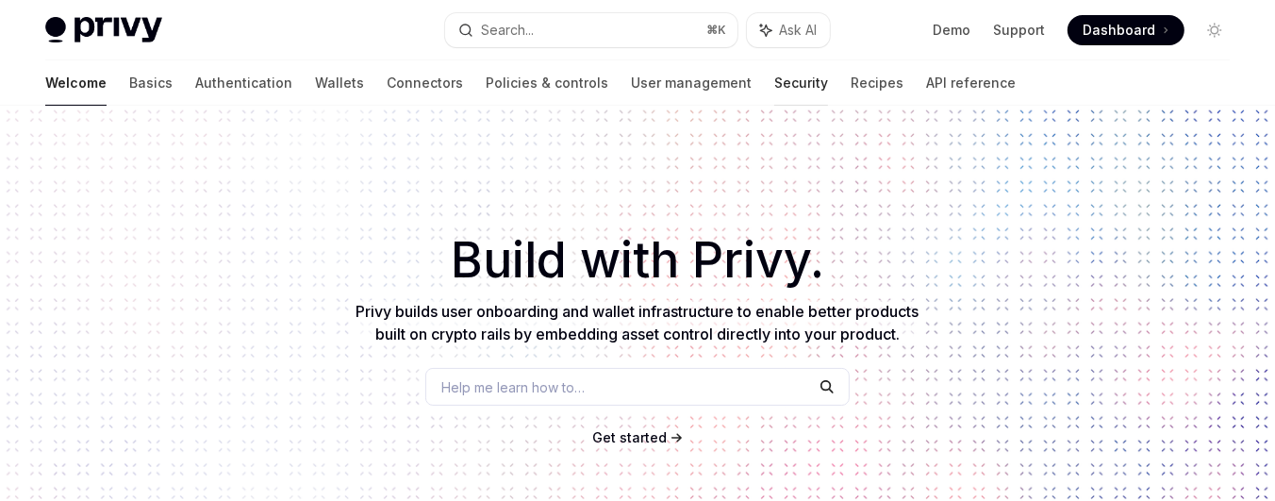 Image resolution: width=1275 pixels, height=501 pixels. I want to click on div: Search..., so click(508, 30).